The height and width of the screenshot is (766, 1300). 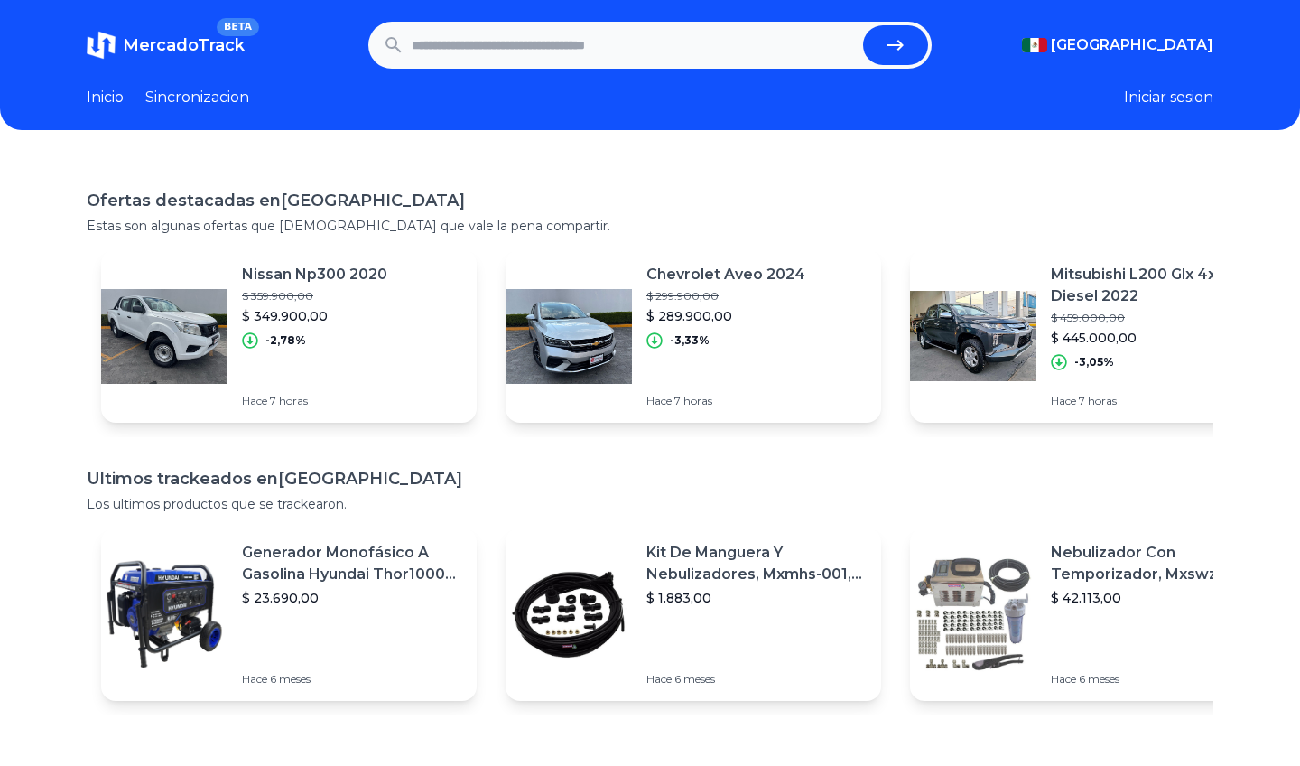 What do you see at coordinates (183, 45) in the screenshot?
I see `span: MercadoTrack` at bounding box center [183, 45].